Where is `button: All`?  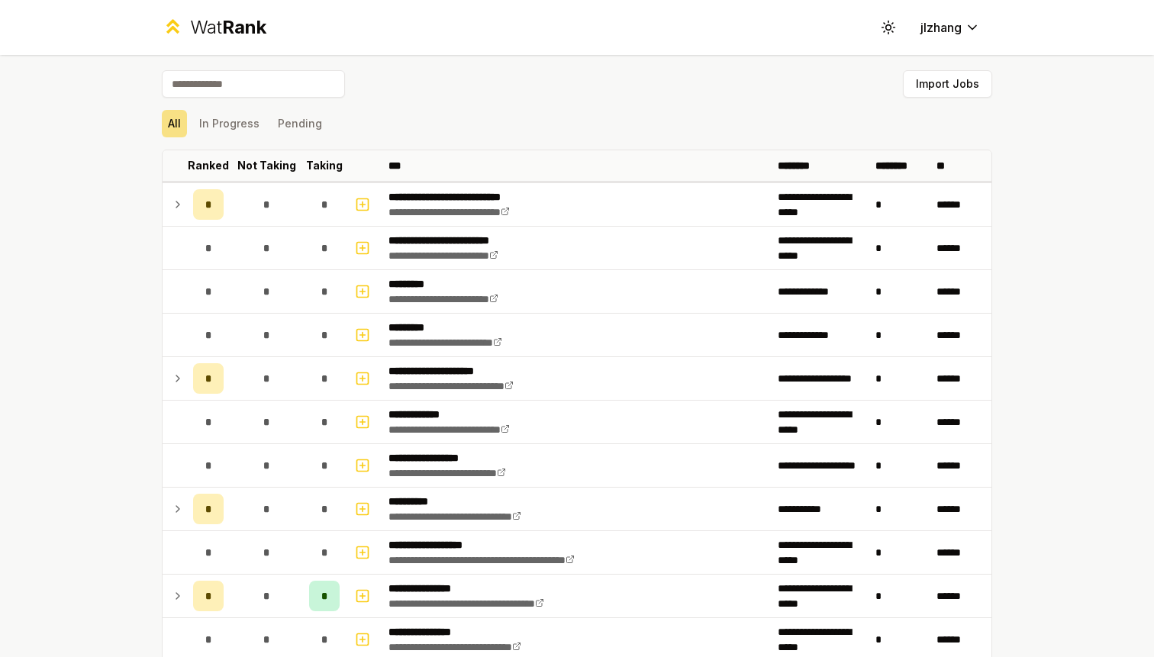 button: All is located at coordinates (174, 124).